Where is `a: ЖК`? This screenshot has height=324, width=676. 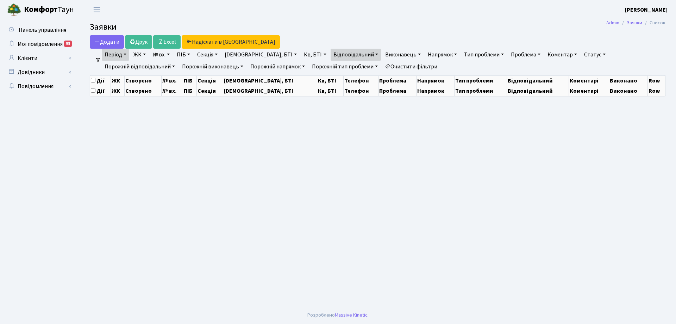 a: ЖК is located at coordinates (140, 55).